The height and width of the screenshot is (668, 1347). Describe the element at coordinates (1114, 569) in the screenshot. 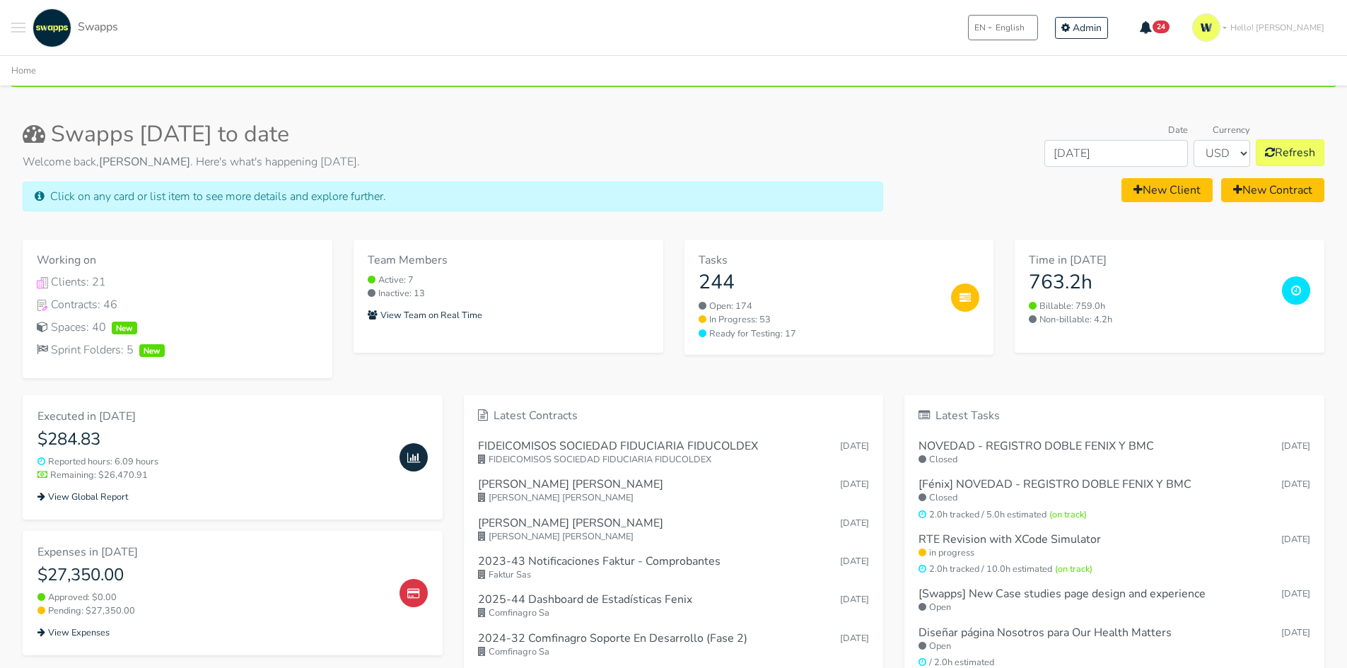

I see `small: 2.0h tracked / 10.0h estimated` at that location.